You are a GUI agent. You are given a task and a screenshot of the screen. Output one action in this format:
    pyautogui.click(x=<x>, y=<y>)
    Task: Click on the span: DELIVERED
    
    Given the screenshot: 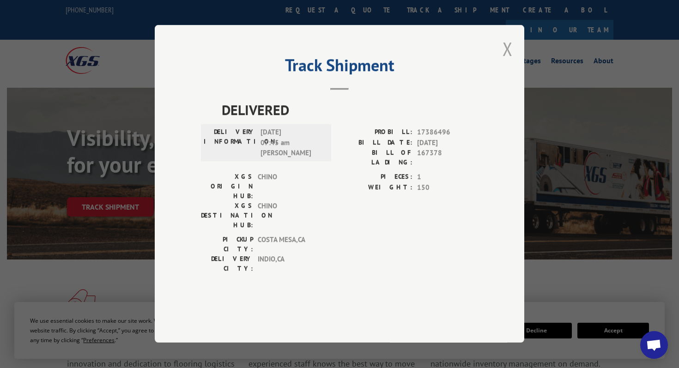 What is the action you would take?
    pyautogui.click(x=350, y=110)
    